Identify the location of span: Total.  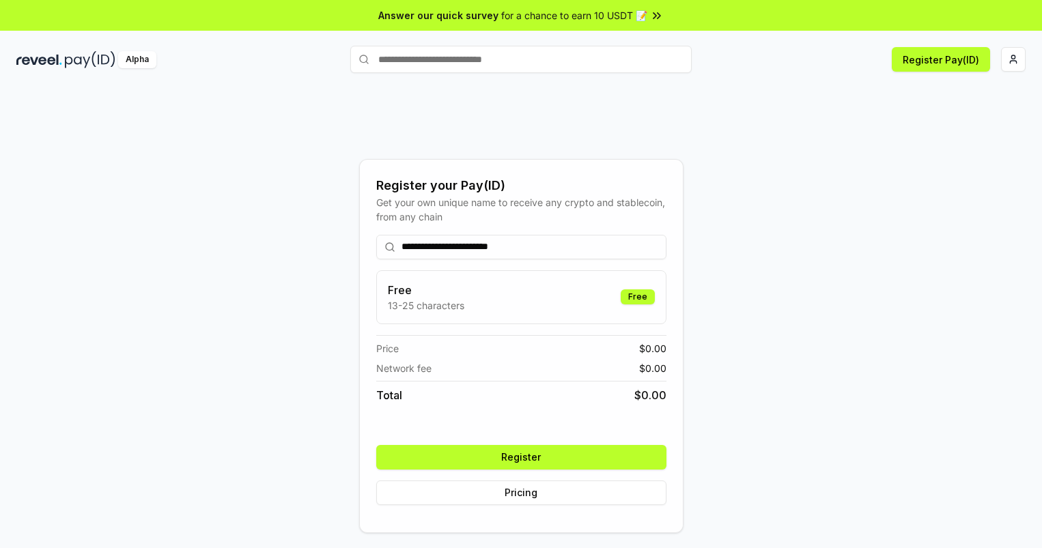
(389, 395).